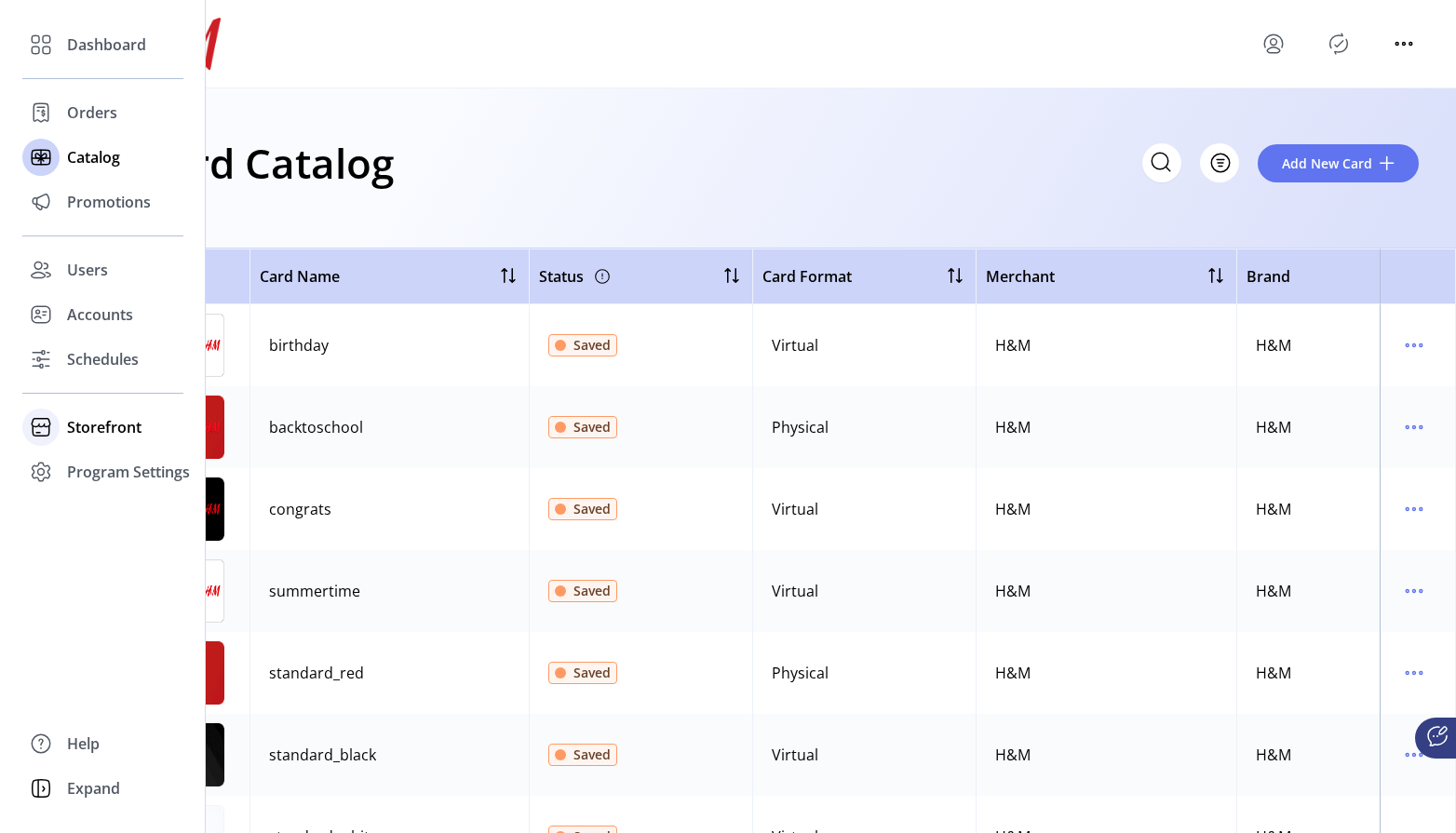 This screenshot has width=1456, height=833. Describe the element at coordinates (92, 113) in the screenshot. I see `span: Orders` at that location.